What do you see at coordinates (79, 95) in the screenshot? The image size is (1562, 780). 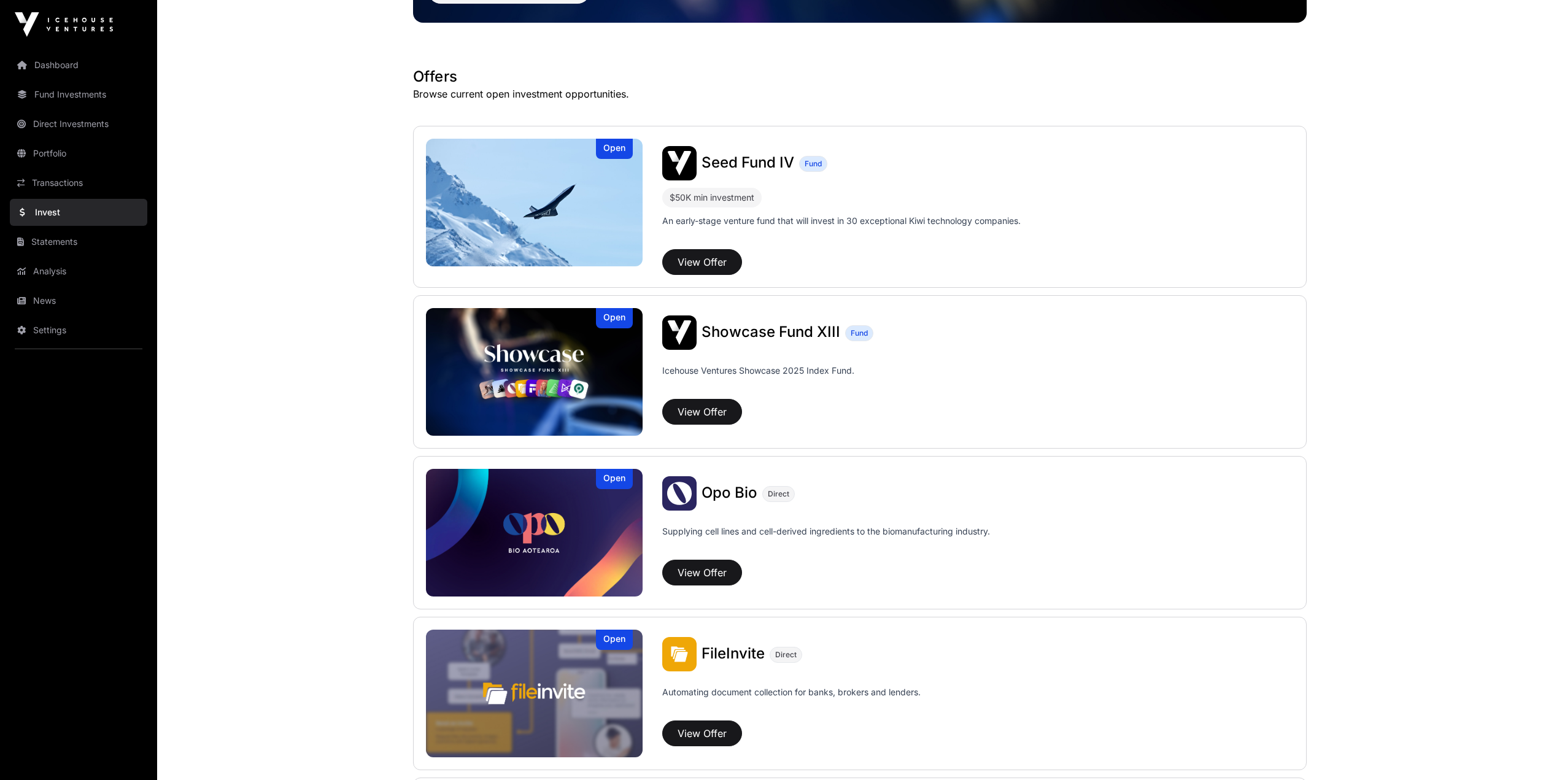 I see `a: Fund Investments` at bounding box center [79, 95].